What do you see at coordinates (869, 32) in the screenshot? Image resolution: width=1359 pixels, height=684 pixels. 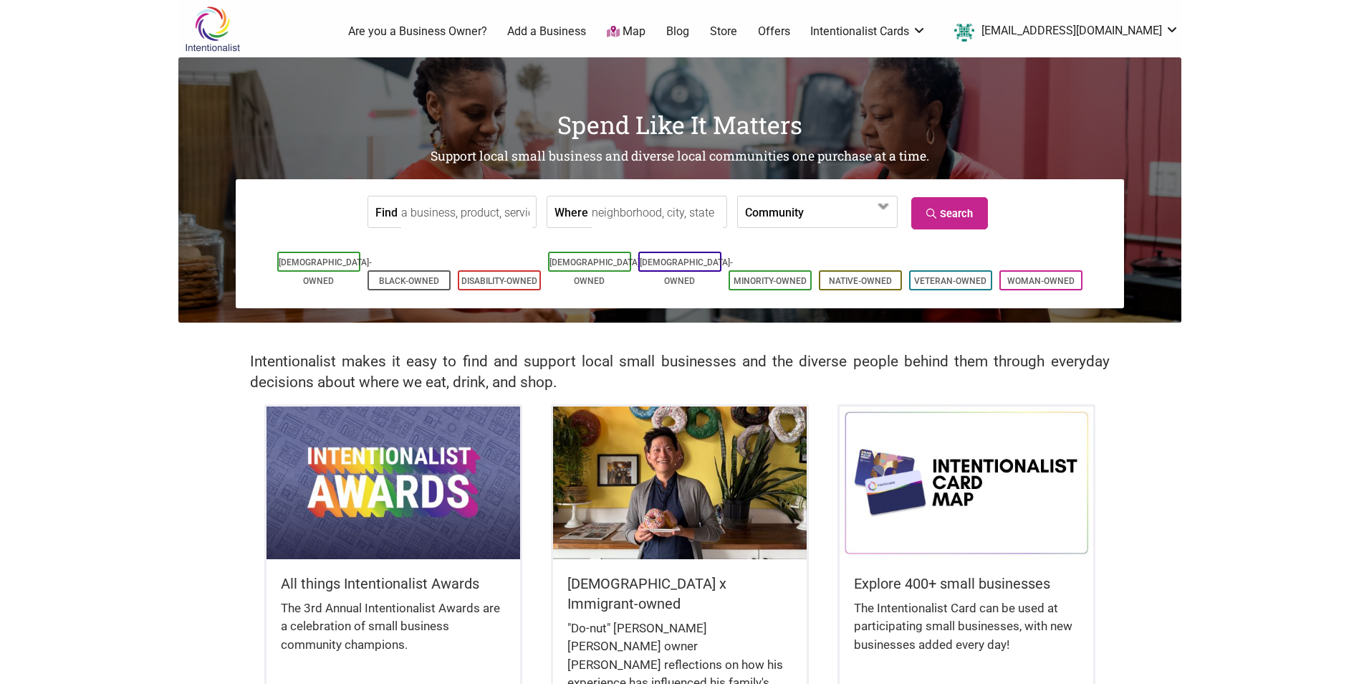 I see `li: Intentionalist Cards` at bounding box center [869, 32].